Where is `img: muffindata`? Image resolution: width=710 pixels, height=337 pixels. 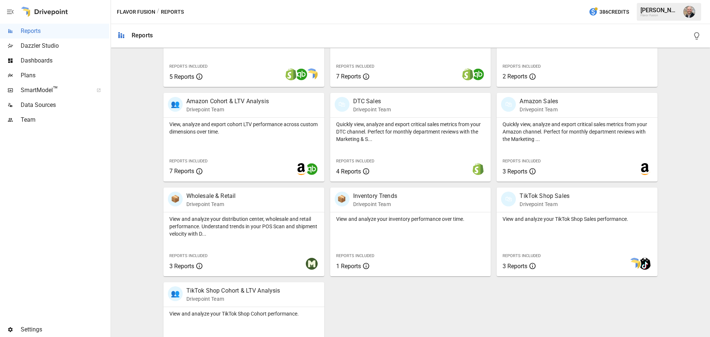
img: muffindata is located at coordinates (312, 264).